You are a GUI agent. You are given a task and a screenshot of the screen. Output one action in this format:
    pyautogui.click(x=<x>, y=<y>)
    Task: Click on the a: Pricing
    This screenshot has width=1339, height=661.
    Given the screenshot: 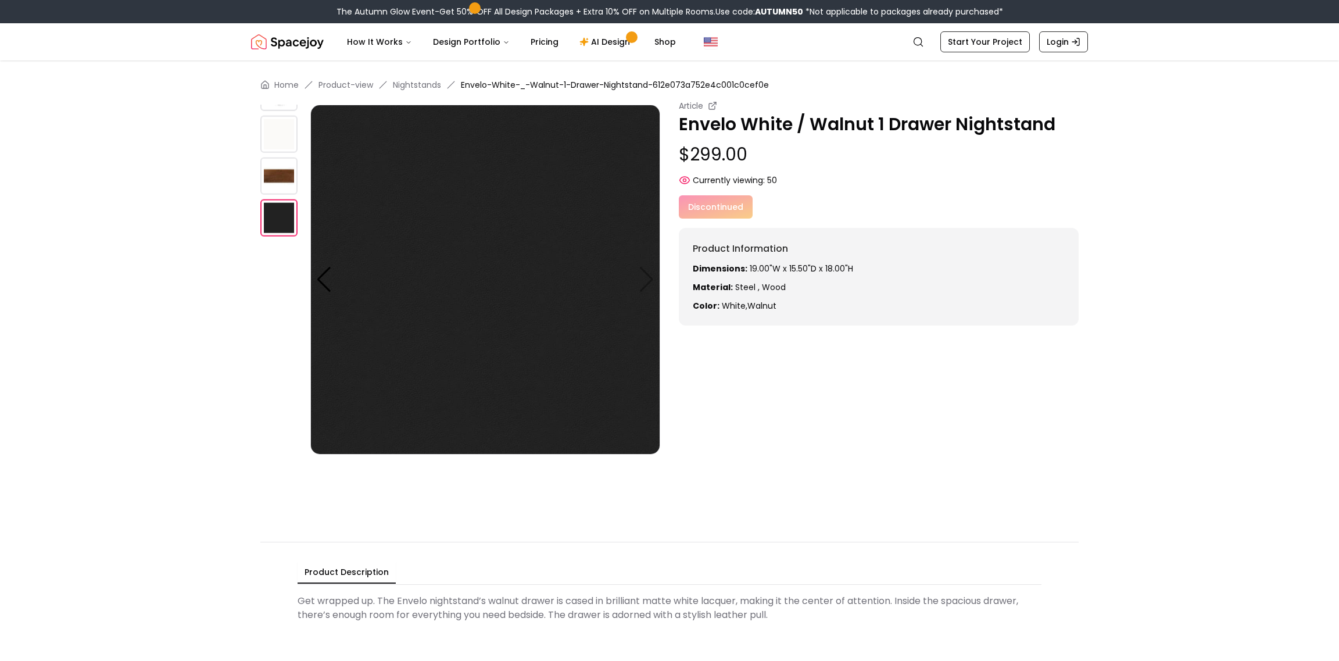 What is the action you would take?
    pyautogui.click(x=545, y=42)
    